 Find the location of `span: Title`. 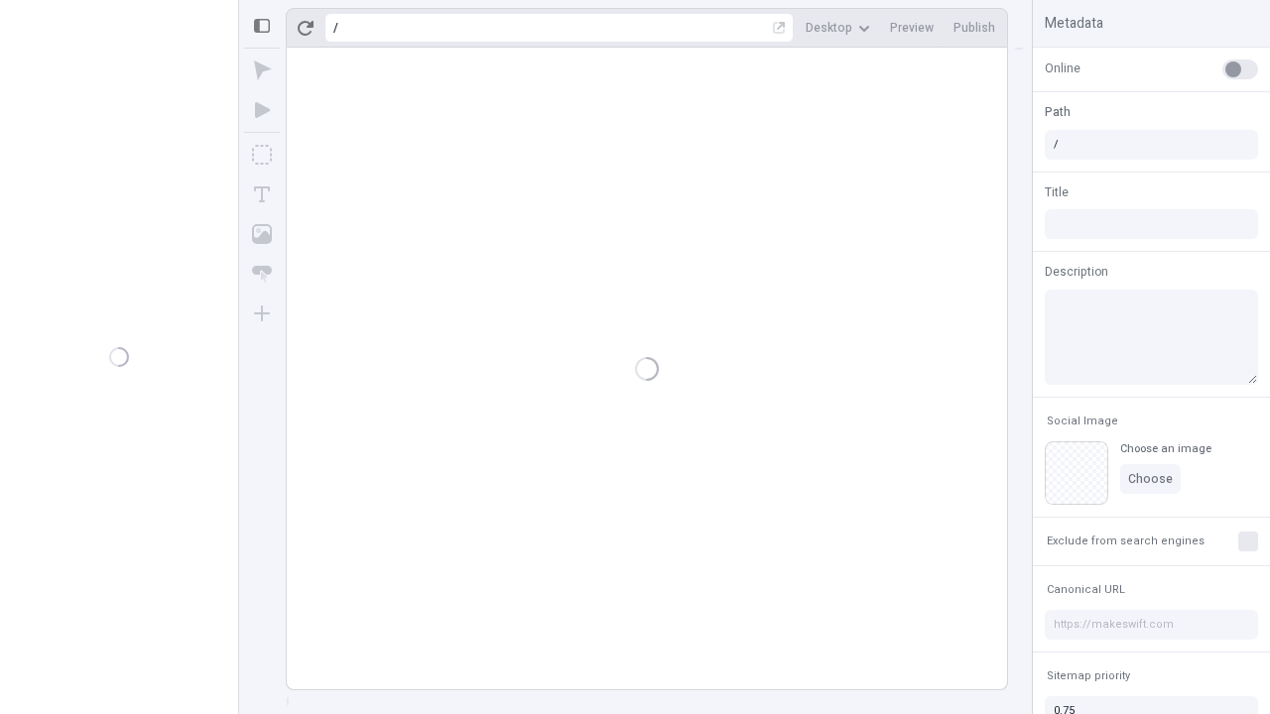

span: Title is located at coordinates (1057, 192).